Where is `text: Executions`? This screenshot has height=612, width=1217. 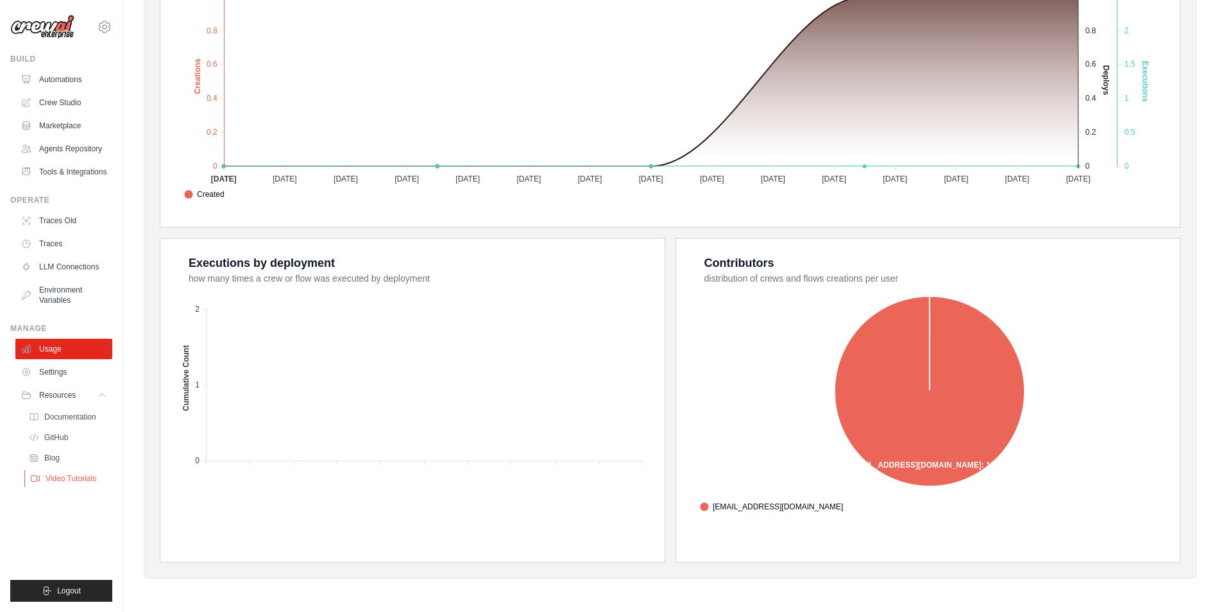
text: Executions is located at coordinates (1145, 81).